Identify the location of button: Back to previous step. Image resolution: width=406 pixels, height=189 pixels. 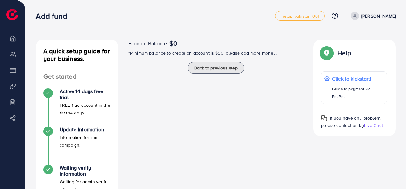
(216, 68).